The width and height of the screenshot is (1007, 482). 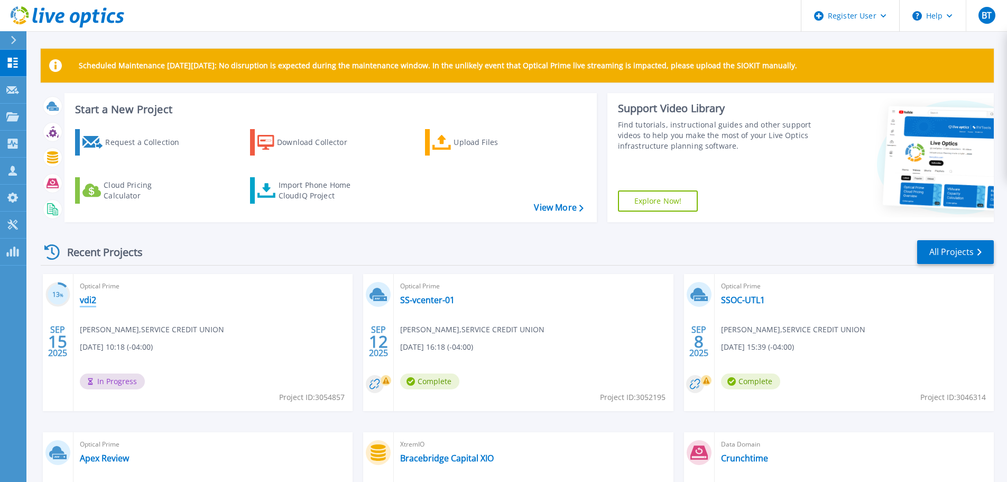 What do you see at coordinates (447, 458) in the screenshot?
I see `a: Bracebridge Capital XIO` at bounding box center [447, 458].